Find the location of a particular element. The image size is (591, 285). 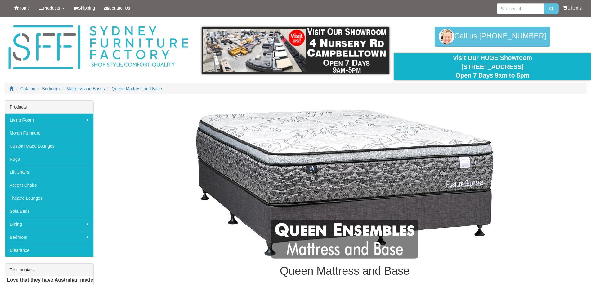

a: Clearance is located at coordinates (49, 250).